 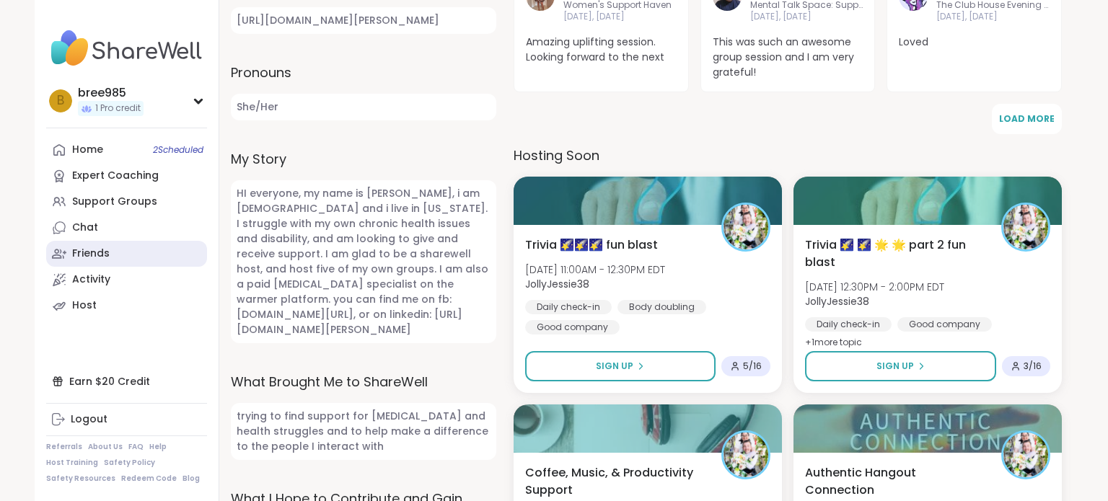 I want to click on span: 3 / 16, so click(x=1032, y=366).